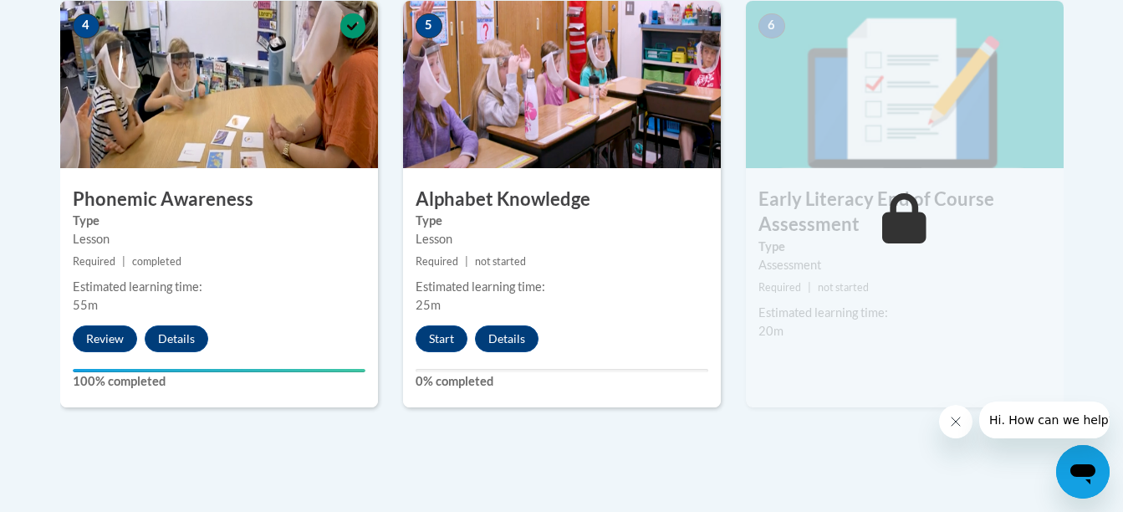 Image resolution: width=1123 pixels, height=512 pixels. Describe the element at coordinates (105, 339) in the screenshot. I see `button: Review` at that location.